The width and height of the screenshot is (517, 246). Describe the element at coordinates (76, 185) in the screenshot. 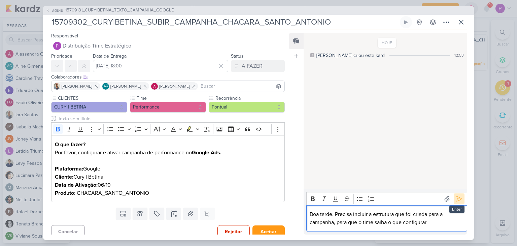

I see `strong: Data de Ativação:` at that location.